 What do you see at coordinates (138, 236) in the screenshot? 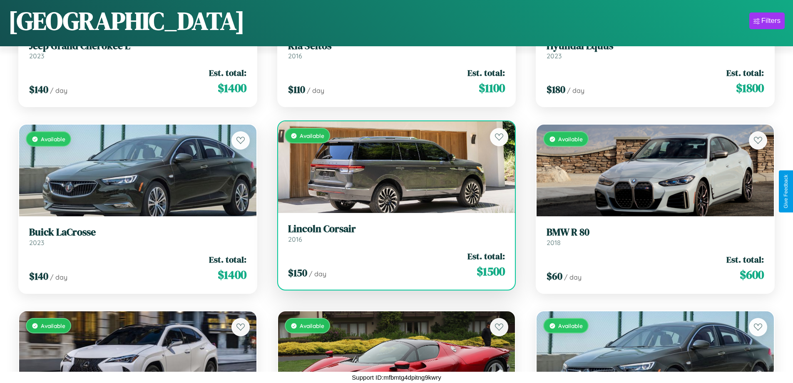
I see `a: Buick LaCrosse2023` at bounding box center [138, 236].